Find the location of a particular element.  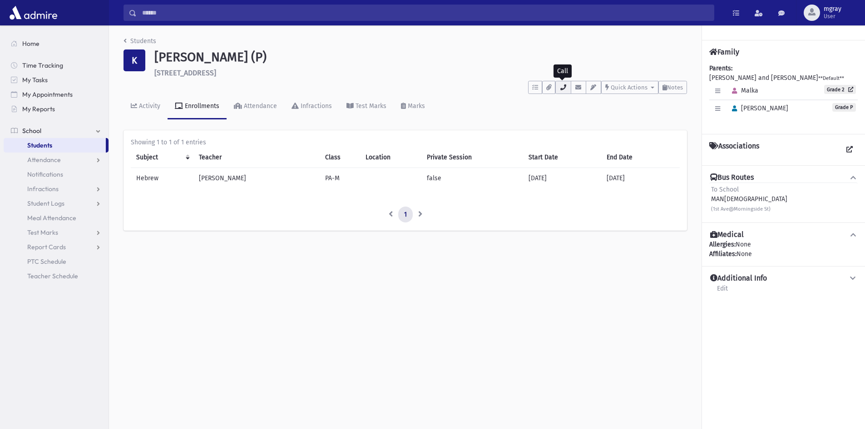

a: PTC Schedule is located at coordinates (56, 261).